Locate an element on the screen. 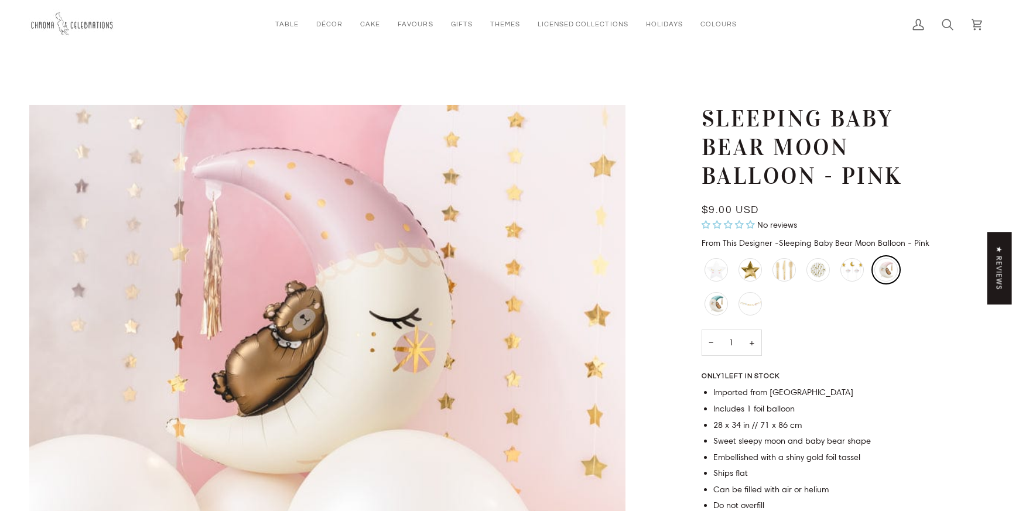 The width and height of the screenshot is (1012, 511). li: Sweet sleepy moon and baby bear shape is located at coordinates (824, 441).